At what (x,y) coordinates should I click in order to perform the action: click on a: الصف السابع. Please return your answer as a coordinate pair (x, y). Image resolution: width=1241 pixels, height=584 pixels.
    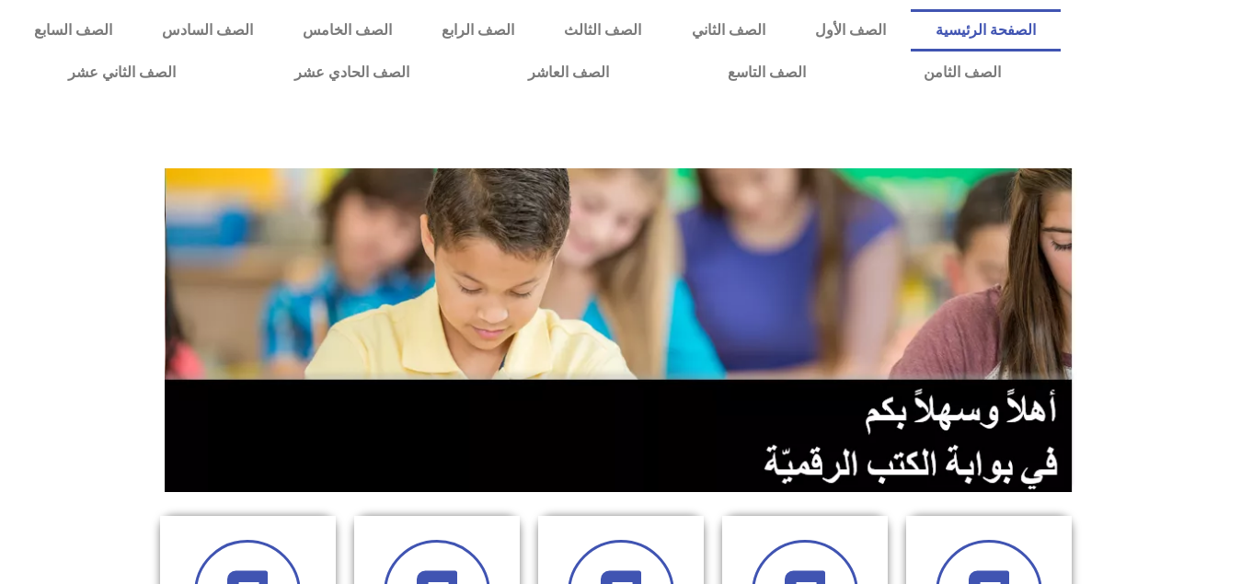
    Looking at the image, I should click on (73, 30).